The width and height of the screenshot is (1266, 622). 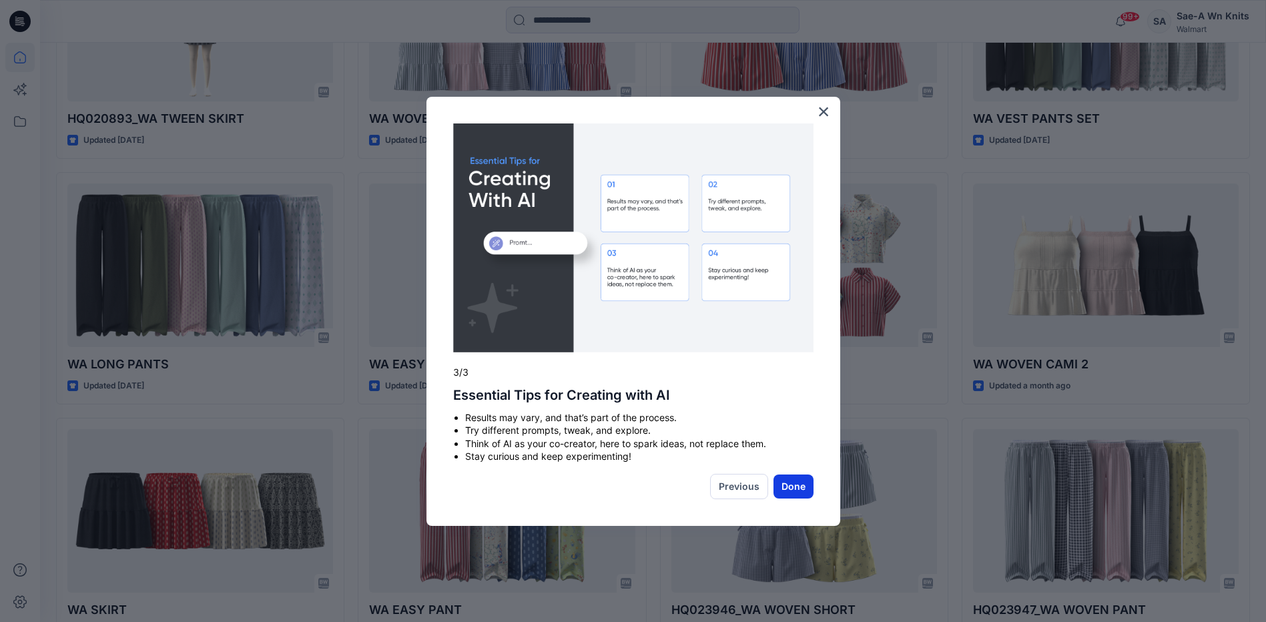 What do you see at coordinates (639, 444) in the screenshot?
I see `li: Think of AI as your co-creator, here to spark ideas, not replace them.` at bounding box center [639, 444].